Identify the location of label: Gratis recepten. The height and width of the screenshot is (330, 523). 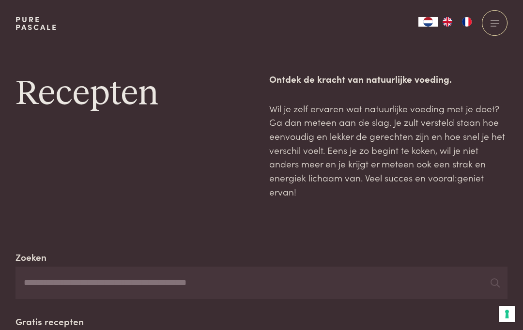
(49, 321).